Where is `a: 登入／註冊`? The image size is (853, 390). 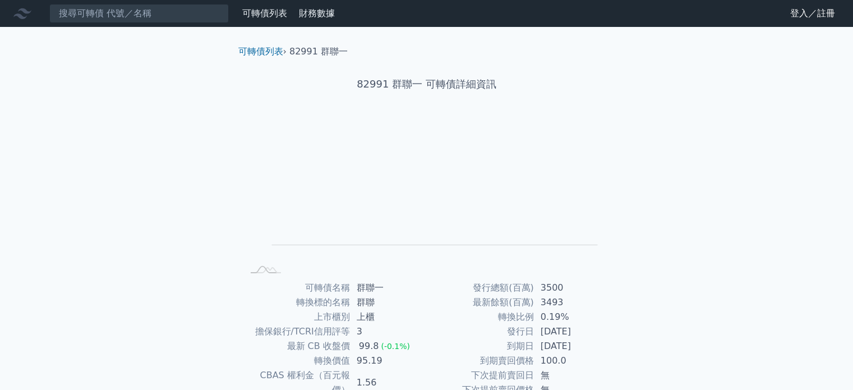
a: 登入／註冊 is located at coordinates (812, 13).